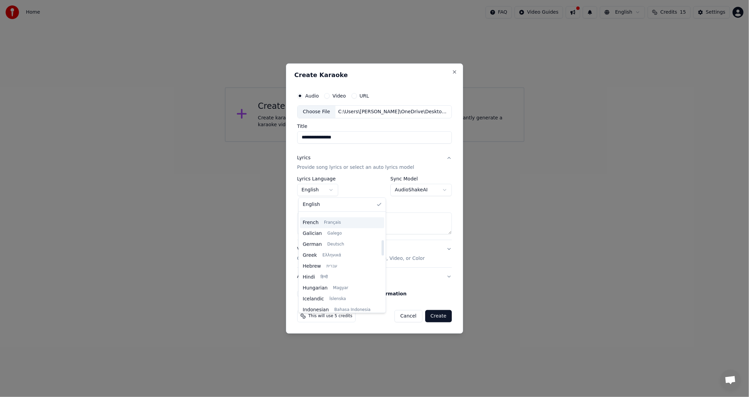 The height and width of the screenshot is (397, 749). Describe the element at coordinates (332, 223) in the screenshot. I see `span: Français` at that location.